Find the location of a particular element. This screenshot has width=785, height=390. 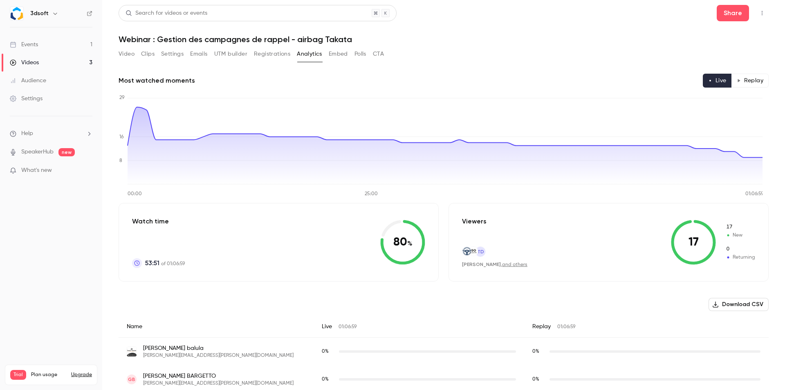

span: new is located at coordinates (67, 152).